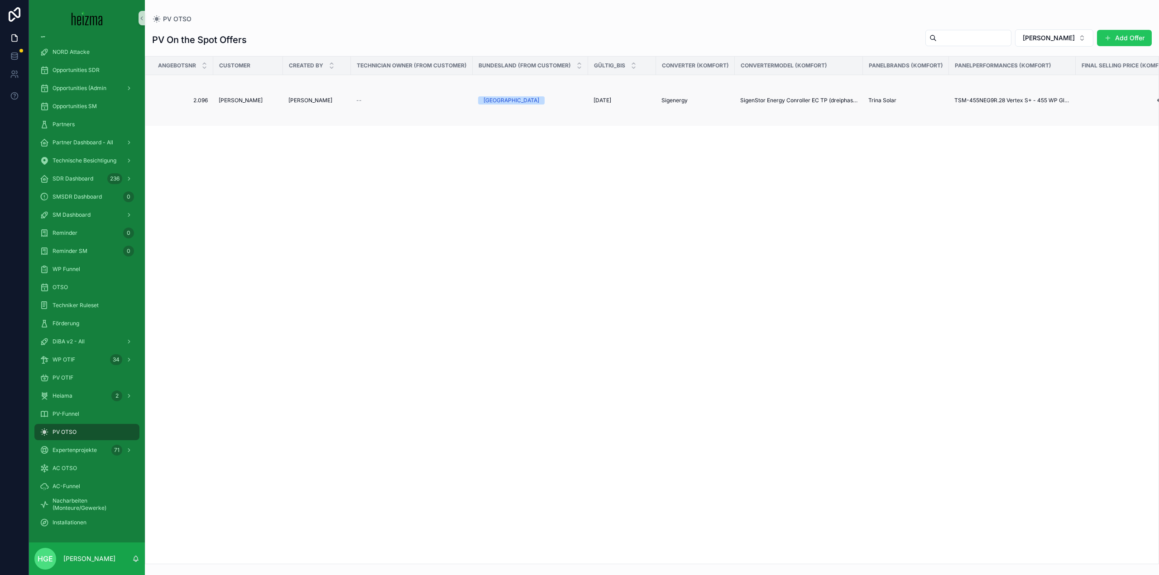 This screenshot has width=1159, height=575. What do you see at coordinates (609, 66) in the screenshot?
I see `span: Gültig_bis` at bounding box center [609, 66].